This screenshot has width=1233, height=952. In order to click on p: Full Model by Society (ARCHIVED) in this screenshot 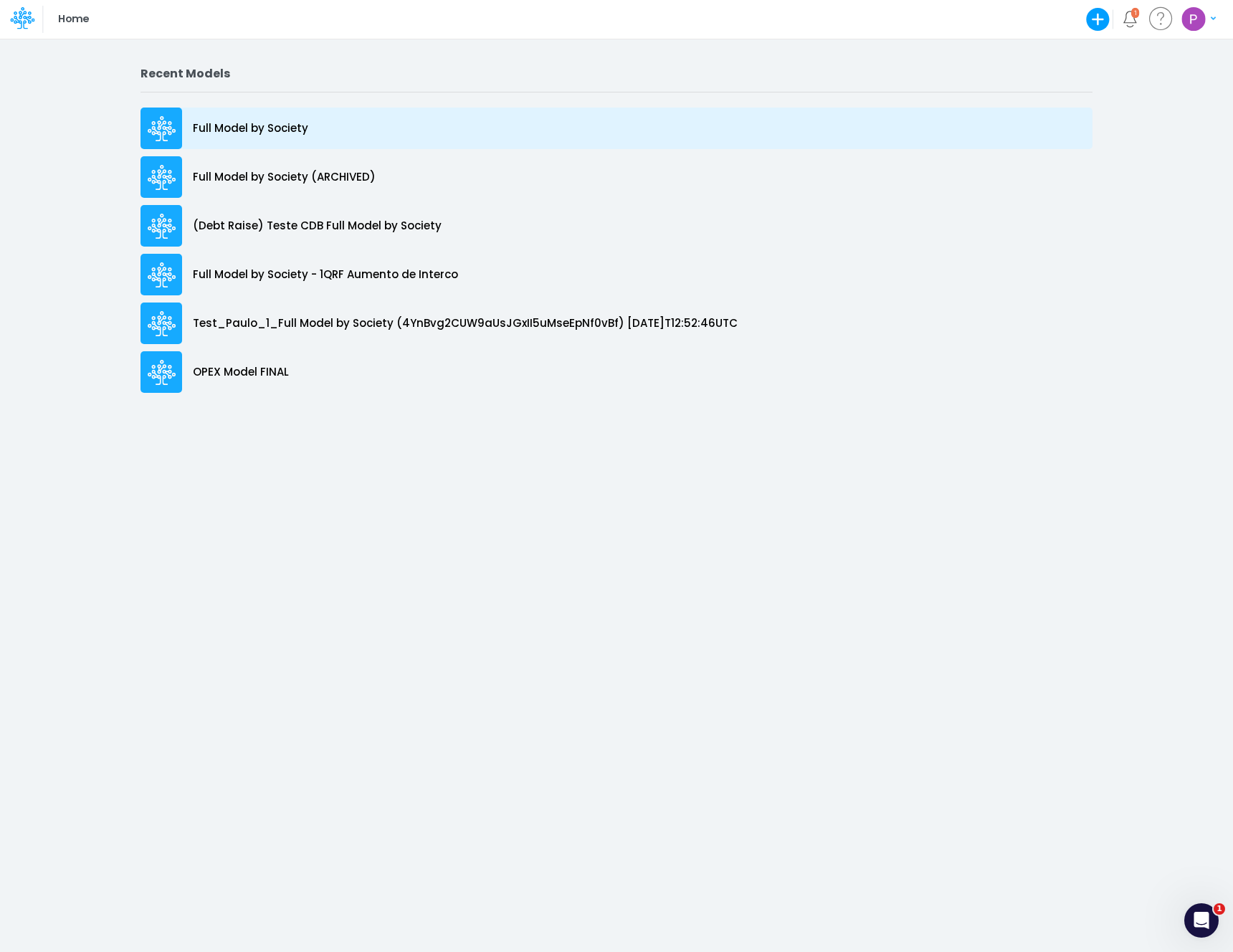, I will do `click(284, 177)`.